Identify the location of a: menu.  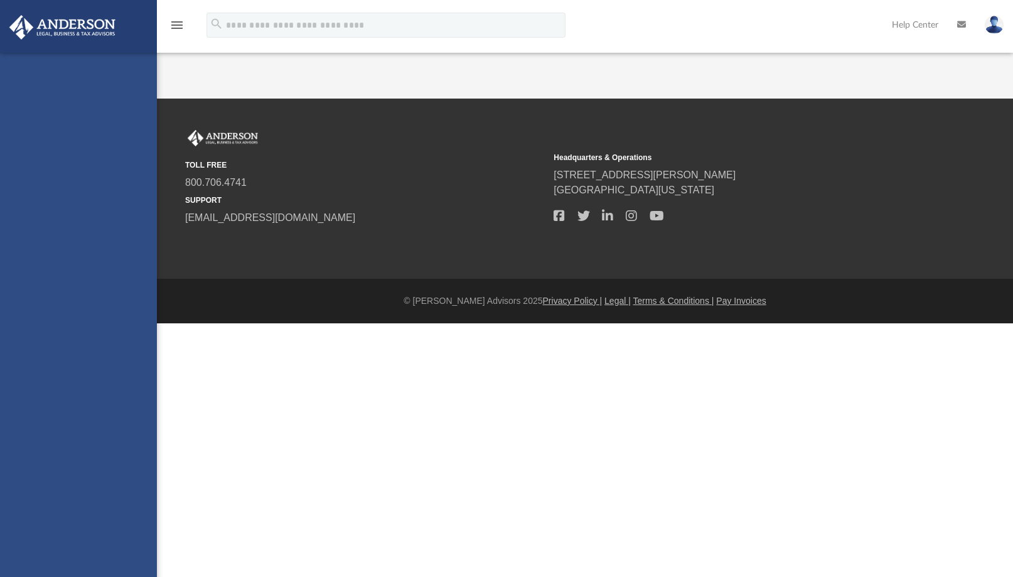
(177, 28).